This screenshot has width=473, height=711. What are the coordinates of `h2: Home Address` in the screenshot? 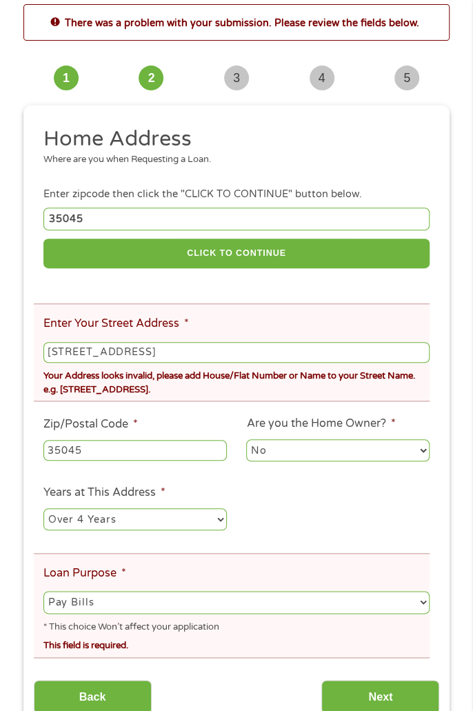 It's located at (232, 139).